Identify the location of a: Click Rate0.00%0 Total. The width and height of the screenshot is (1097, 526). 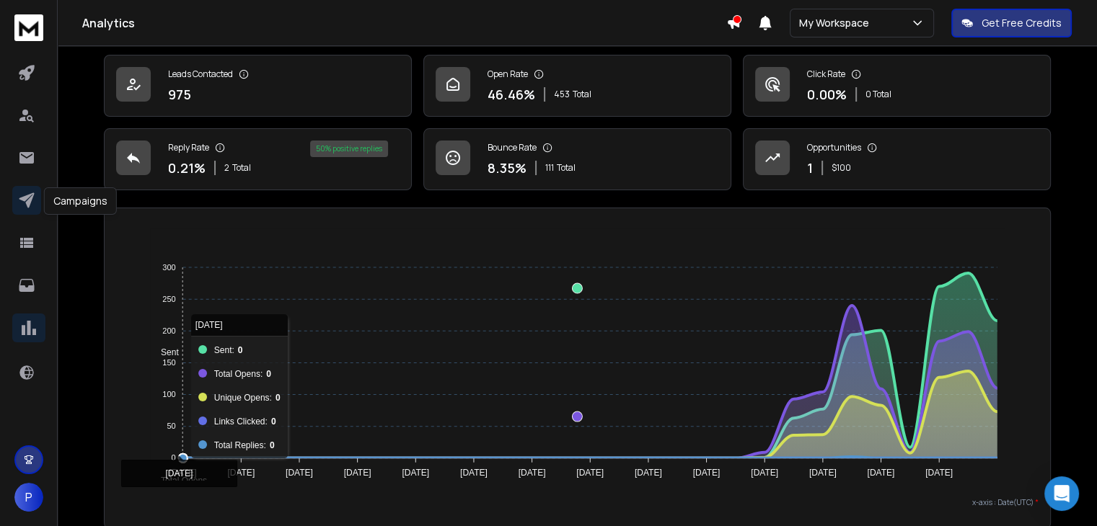
(896, 86).